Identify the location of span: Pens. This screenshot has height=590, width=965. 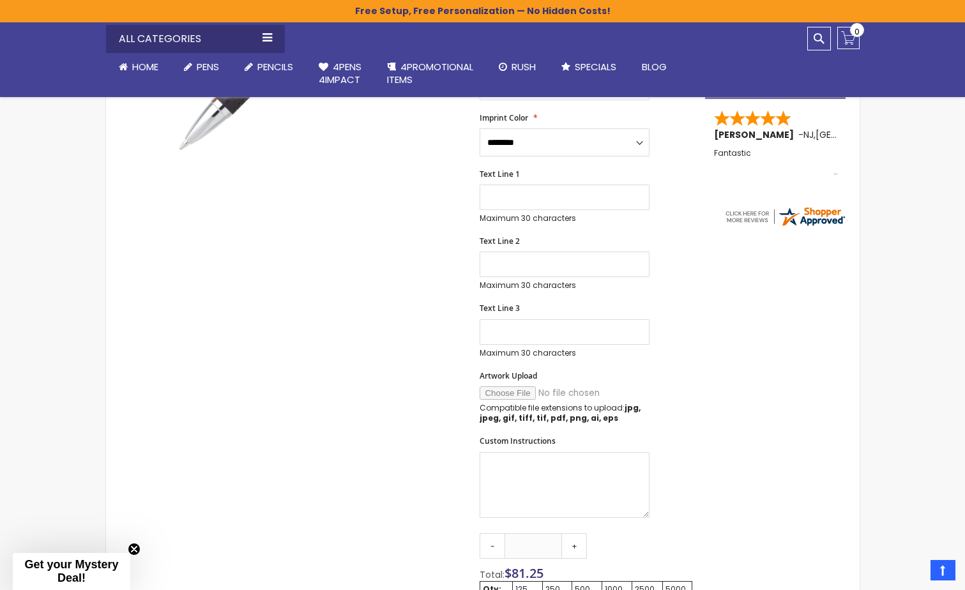
(208, 66).